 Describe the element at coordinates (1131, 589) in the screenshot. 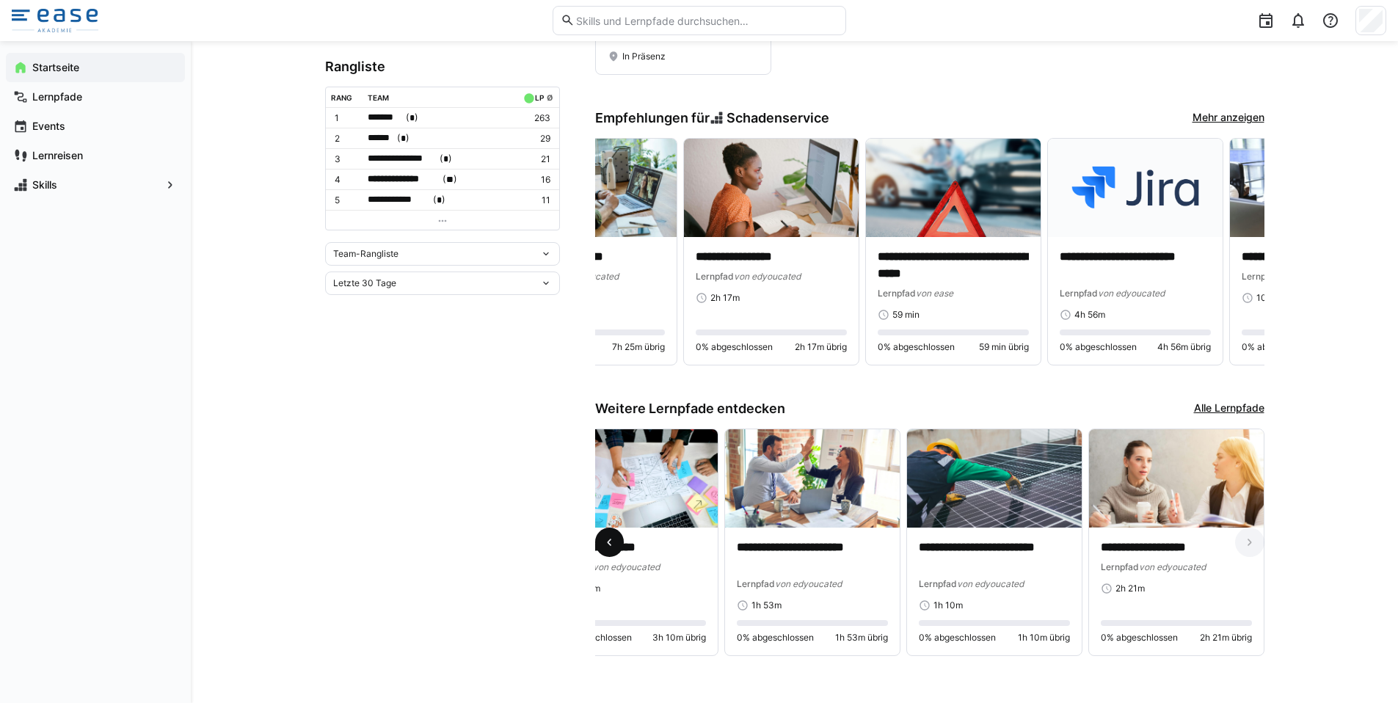

I see `span: 2h 21m` at that location.